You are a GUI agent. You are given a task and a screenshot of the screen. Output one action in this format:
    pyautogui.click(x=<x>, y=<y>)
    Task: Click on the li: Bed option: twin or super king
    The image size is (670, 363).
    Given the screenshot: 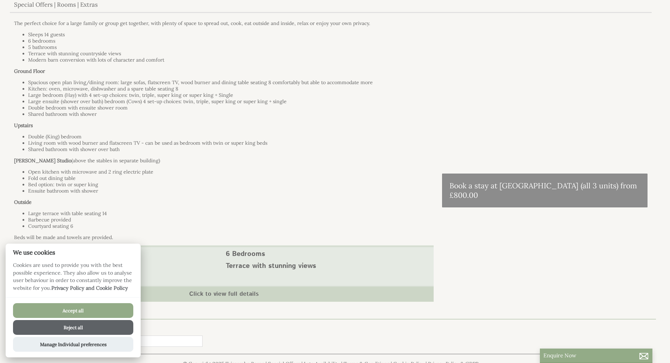 What is the action you would take?
    pyautogui.click(x=231, y=184)
    